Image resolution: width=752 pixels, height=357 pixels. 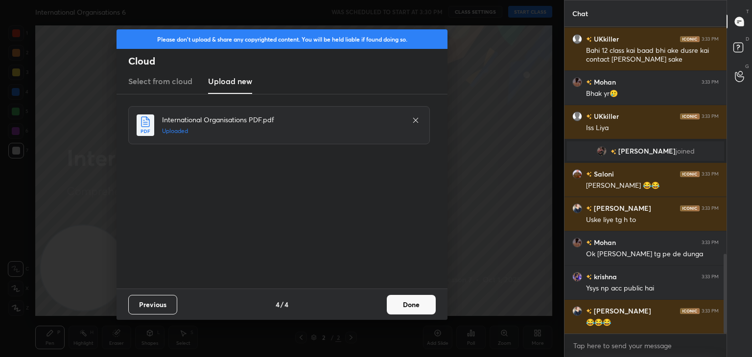 What do you see at coordinates (747, 39) in the screenshot?
I see `p: D` at bounding box center [747, 39].